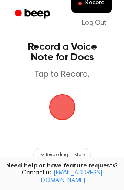  Describe the element at coordinates (65, 155) in the screenshot. I see `span: Recording History` at that location.